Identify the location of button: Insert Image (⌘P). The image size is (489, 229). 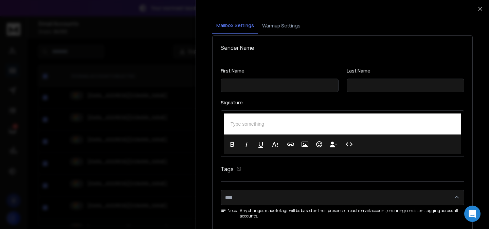
(305, 145).